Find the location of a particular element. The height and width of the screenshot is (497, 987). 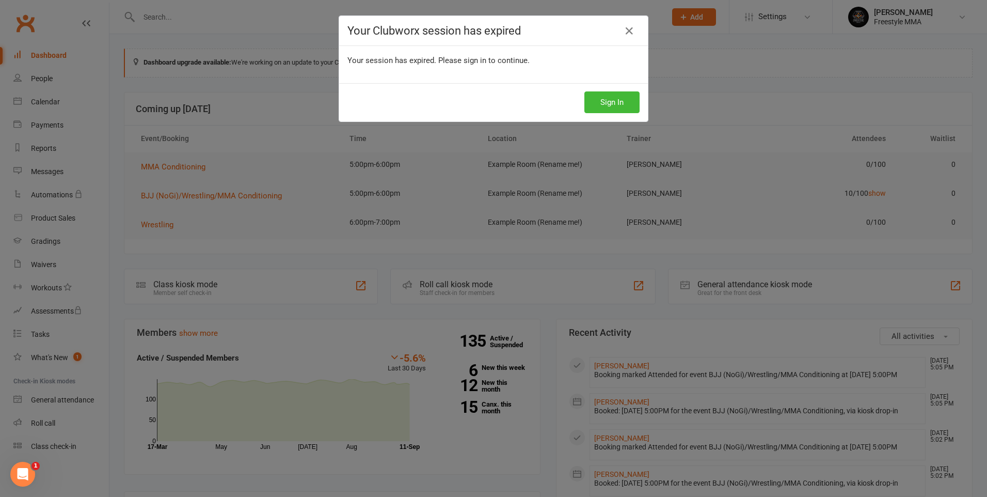

a: Close is located at coordinates (629, 31).